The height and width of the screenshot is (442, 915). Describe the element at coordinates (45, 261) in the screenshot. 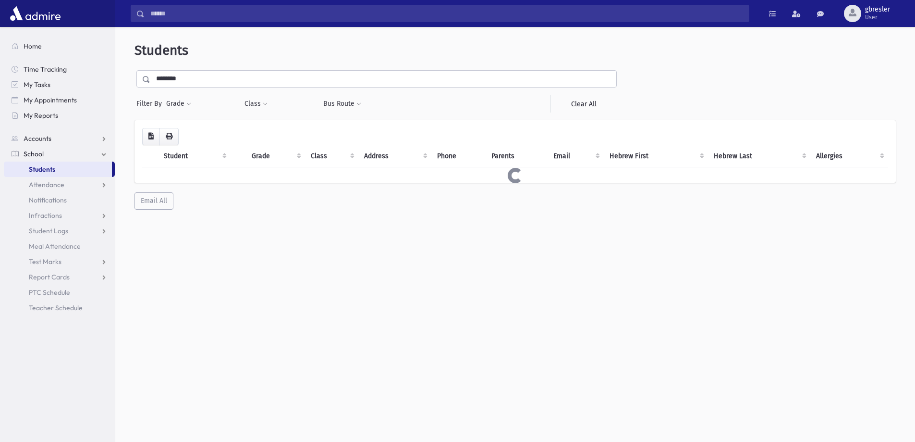

I see `span: Test Marks` at that location.